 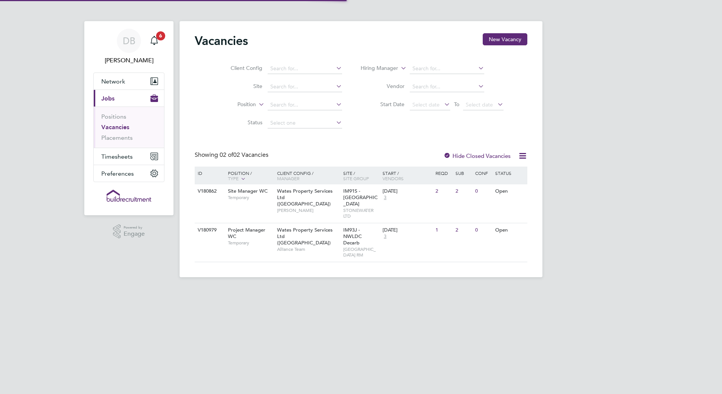 What do you see at coordinates (361, 176) in the screenshot?
I see `div: Site /` at bounding box center [361, 176].